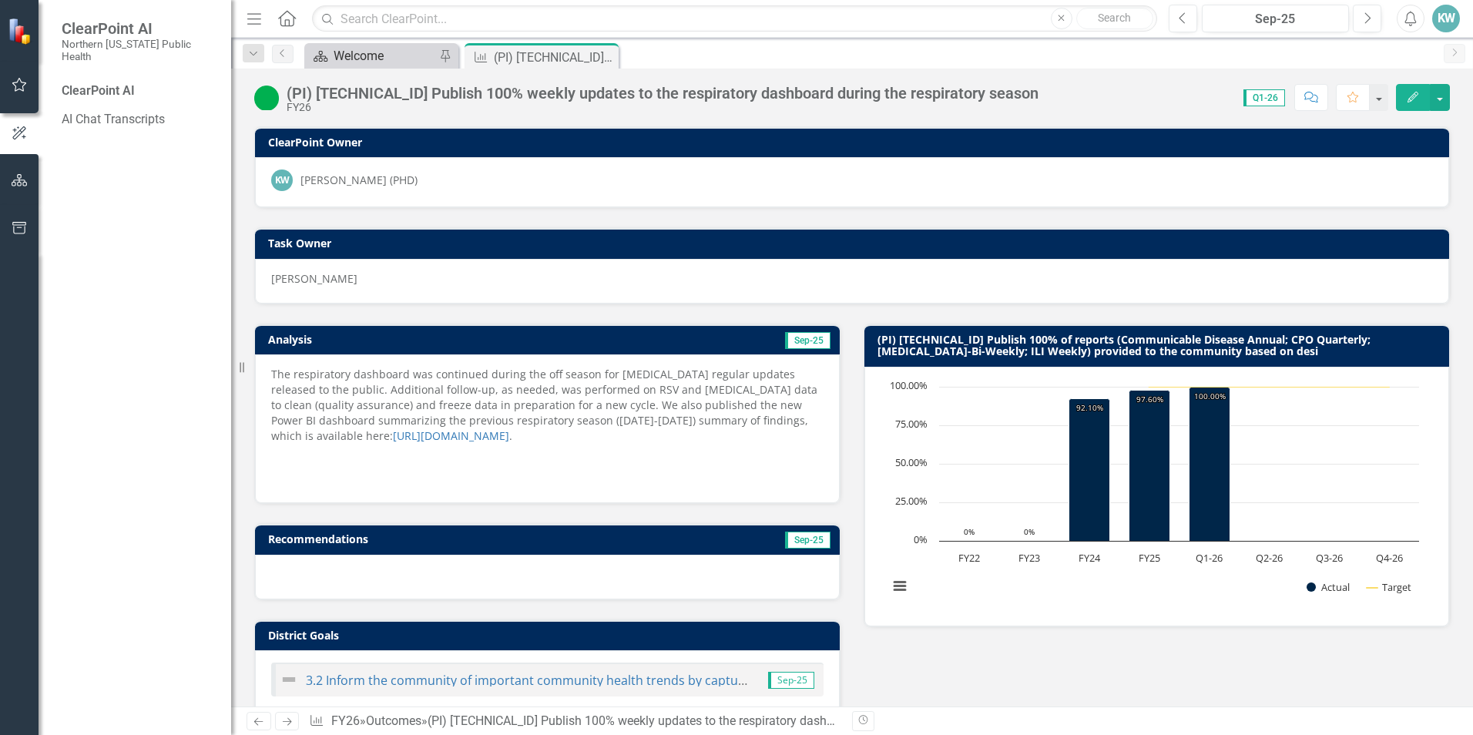  I want to click on div: Welcome, so click(384, 55).